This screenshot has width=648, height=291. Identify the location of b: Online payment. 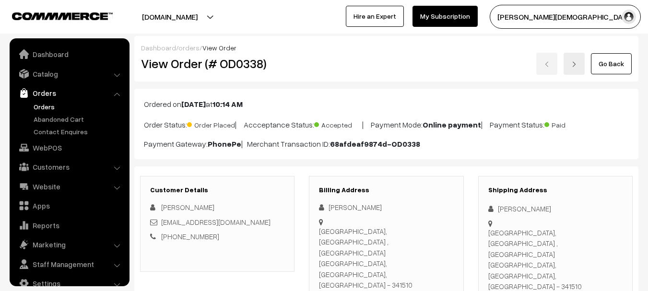
(452, 125).